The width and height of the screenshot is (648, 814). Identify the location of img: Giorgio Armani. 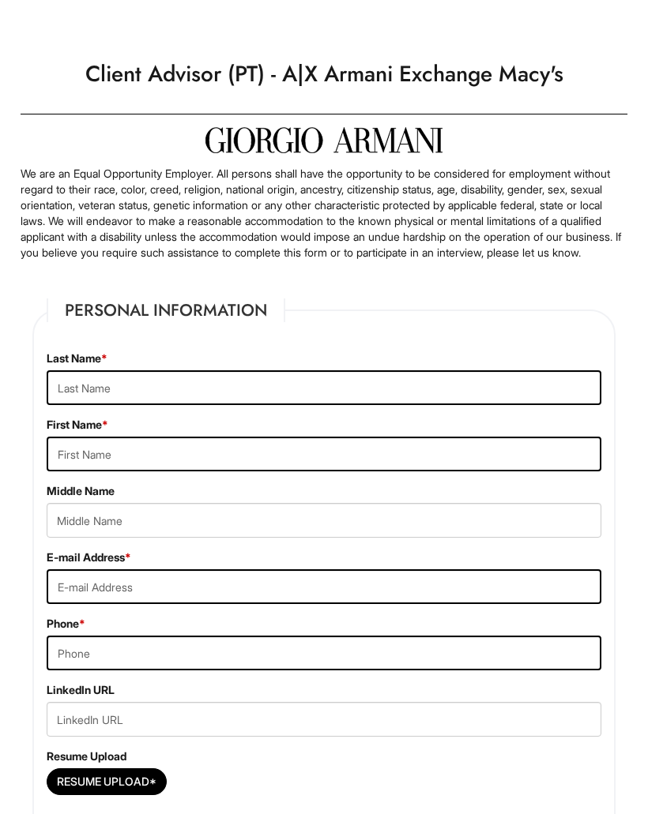
(324, 140).